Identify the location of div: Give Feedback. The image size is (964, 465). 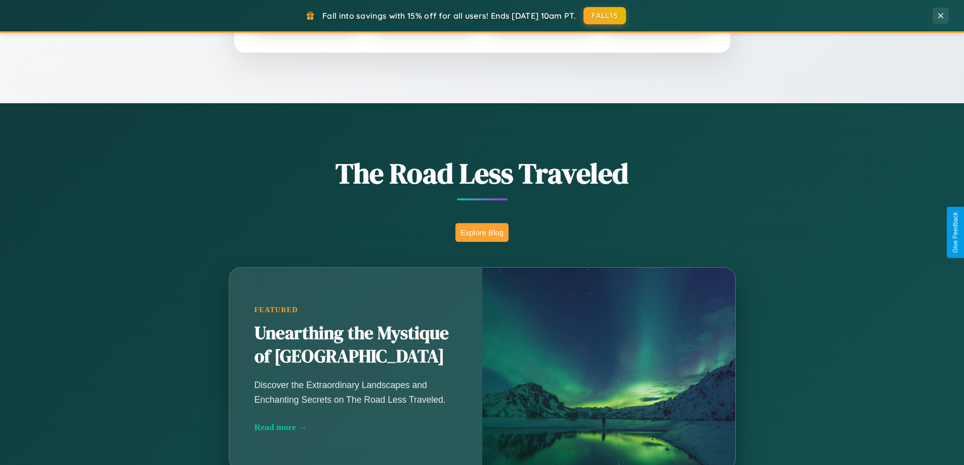
(955, 232).